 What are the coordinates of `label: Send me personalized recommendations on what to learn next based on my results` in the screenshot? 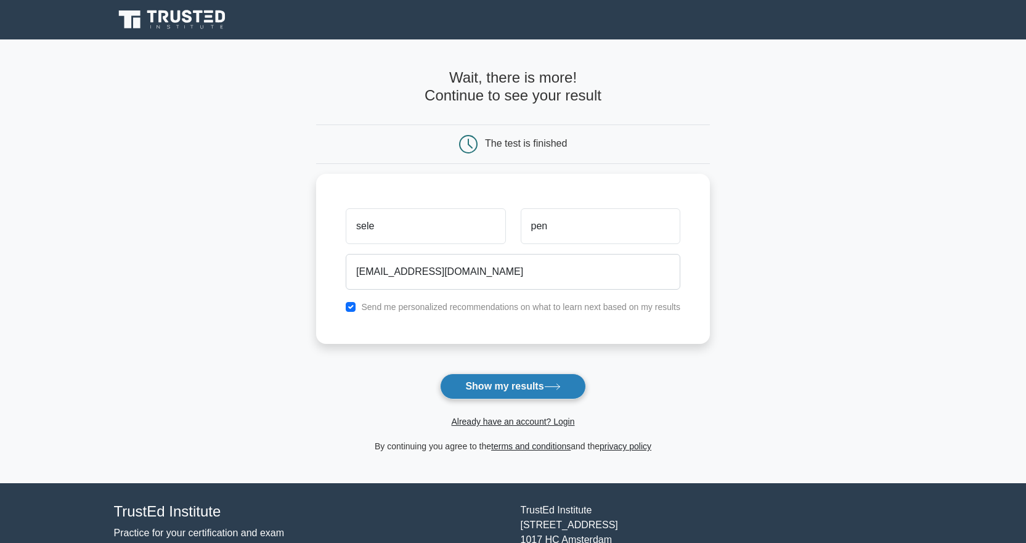 It's located at (520, 307).